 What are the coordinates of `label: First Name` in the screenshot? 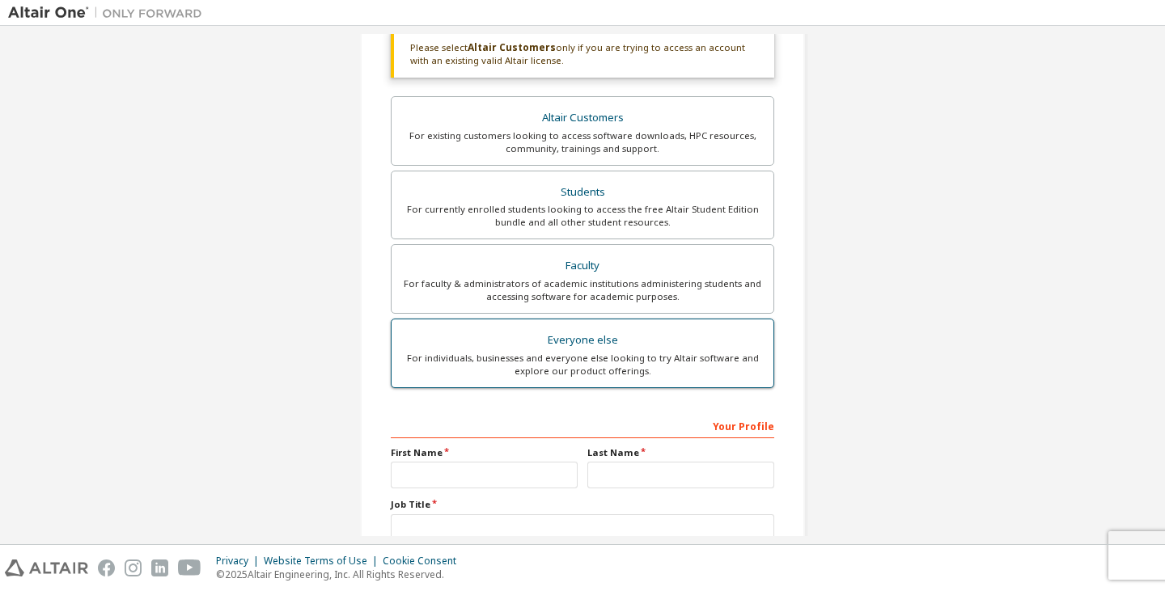 It's located at (484, 453).